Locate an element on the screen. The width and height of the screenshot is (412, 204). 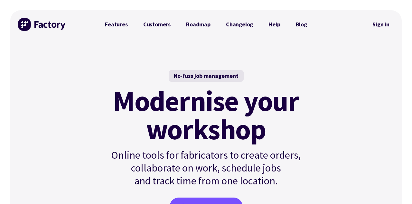
a: Changelog is located at coordinates (239, 24).